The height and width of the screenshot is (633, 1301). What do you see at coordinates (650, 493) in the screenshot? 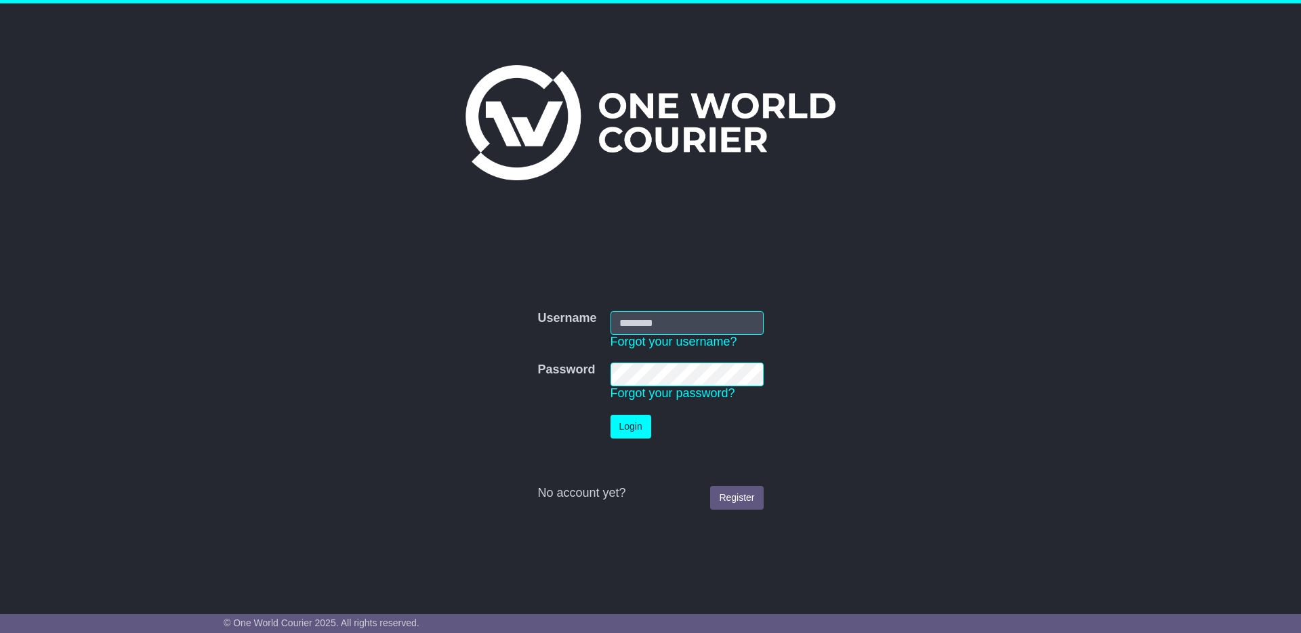
I see `div: No account yet?` at bounding box center [650, 493].